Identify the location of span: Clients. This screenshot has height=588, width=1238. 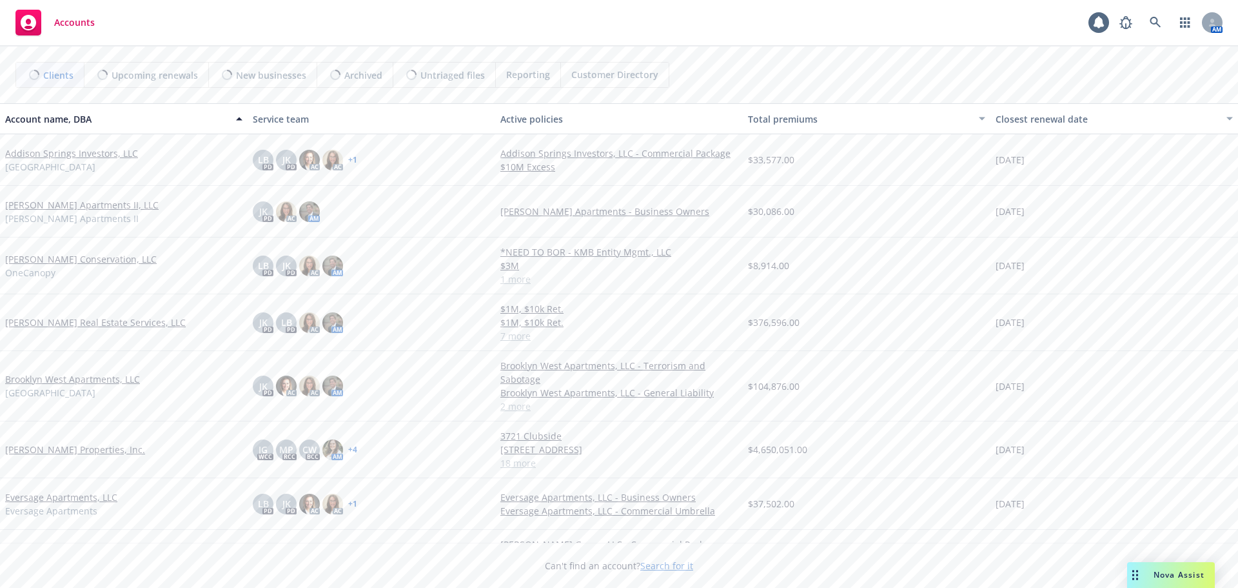
(58, 75).